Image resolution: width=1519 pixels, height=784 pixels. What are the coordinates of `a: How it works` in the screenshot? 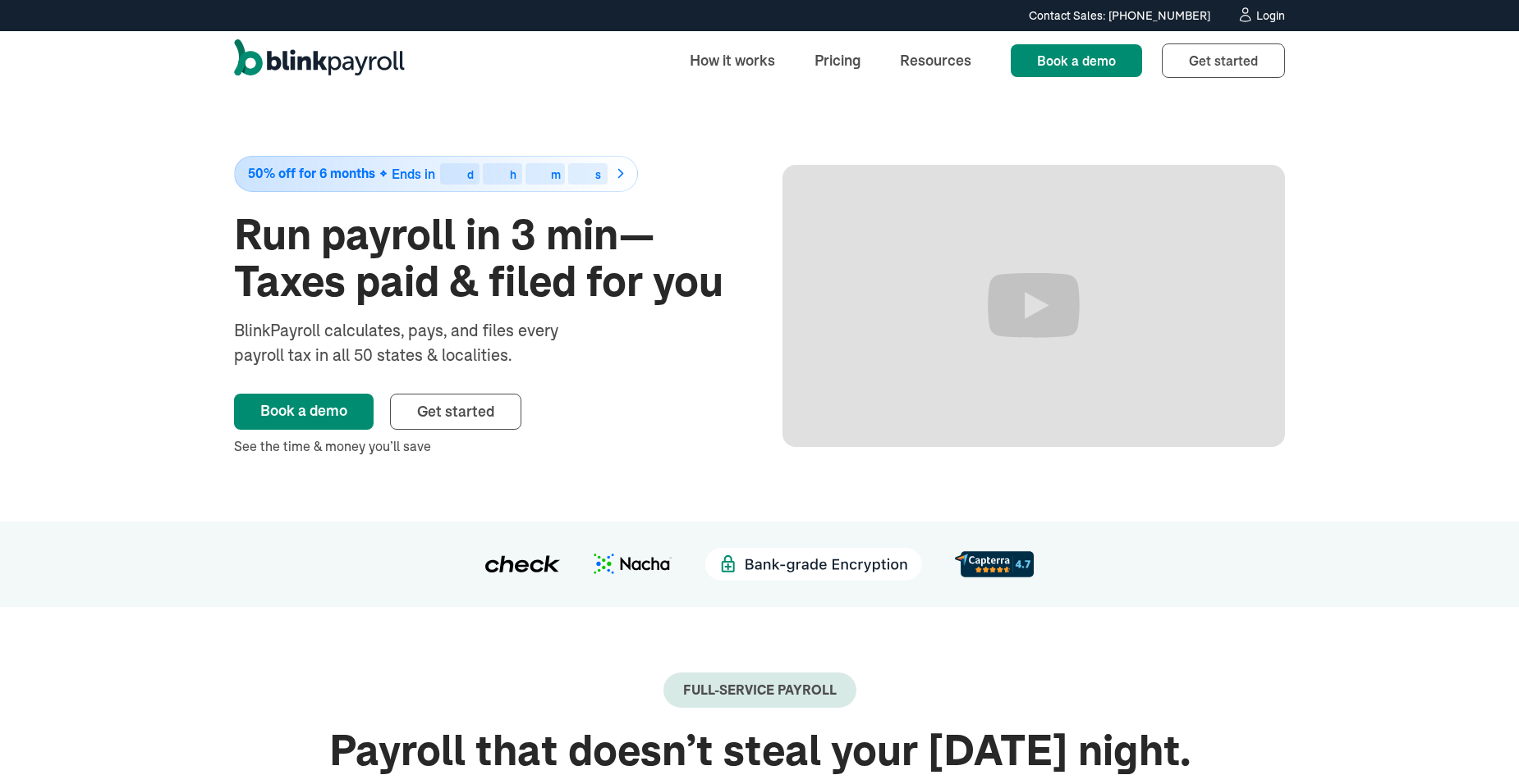 It's located at (733, 60).